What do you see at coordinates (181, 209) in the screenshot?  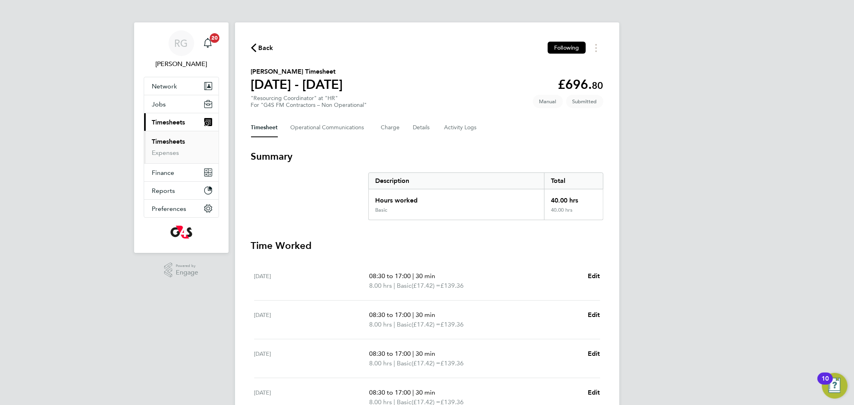 I see `button: Preferences` at bounding box center [181, 209].